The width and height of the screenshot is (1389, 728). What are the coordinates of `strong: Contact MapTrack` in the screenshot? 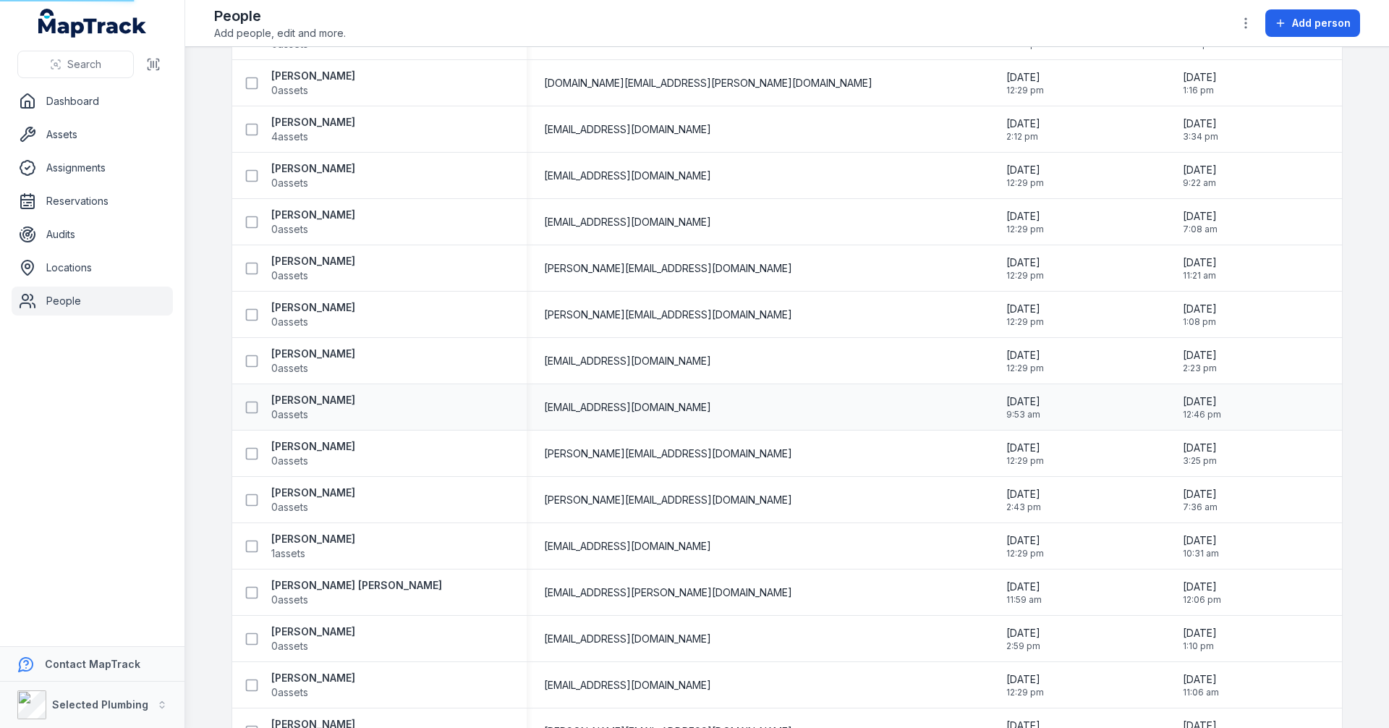 It's located at (93, 663).